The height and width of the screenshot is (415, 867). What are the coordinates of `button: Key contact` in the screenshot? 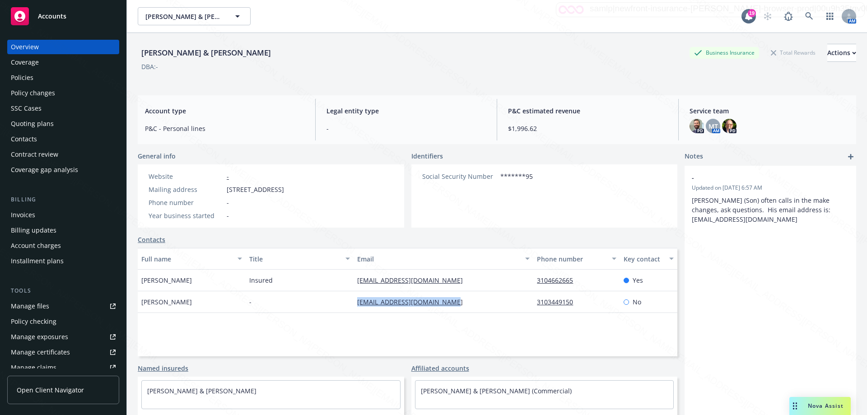 It's located at (648, 259).